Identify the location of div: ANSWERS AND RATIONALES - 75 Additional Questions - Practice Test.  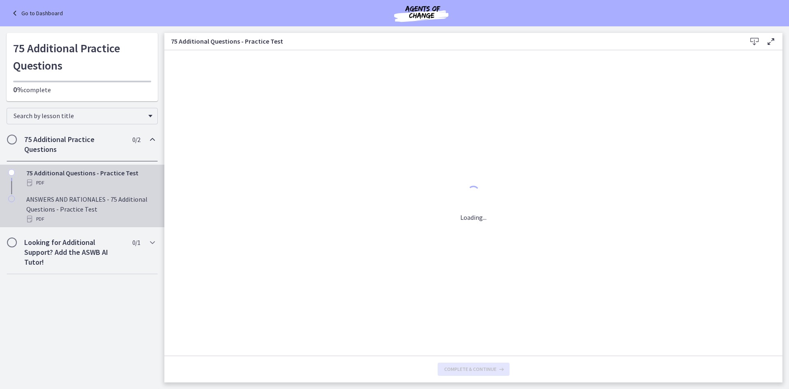
(90, 209).